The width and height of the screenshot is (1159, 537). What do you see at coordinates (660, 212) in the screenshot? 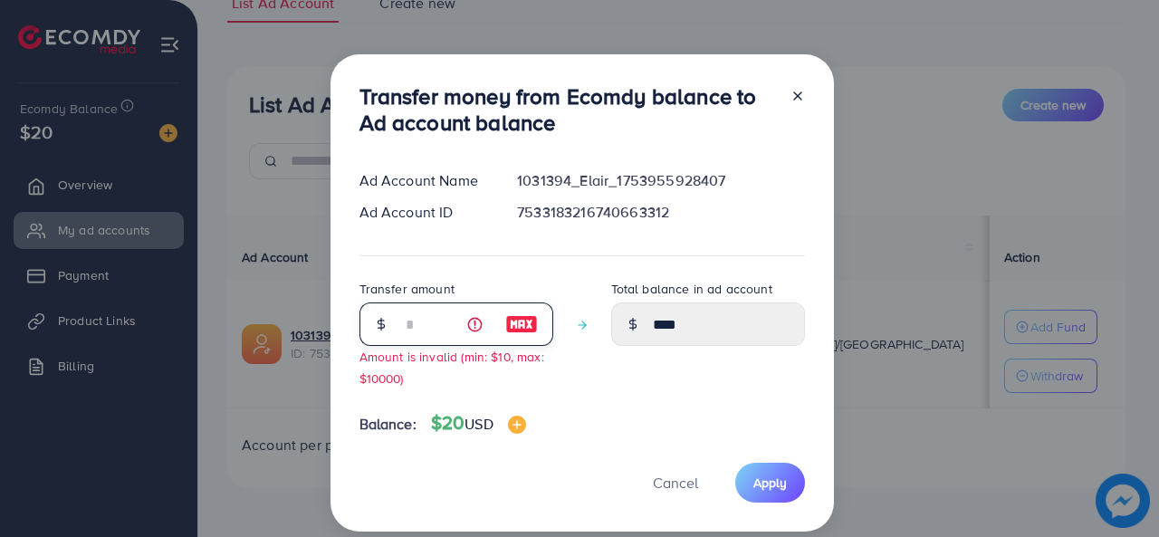
I see `div: 7533183216740663312` at bounding box center [660, 212].